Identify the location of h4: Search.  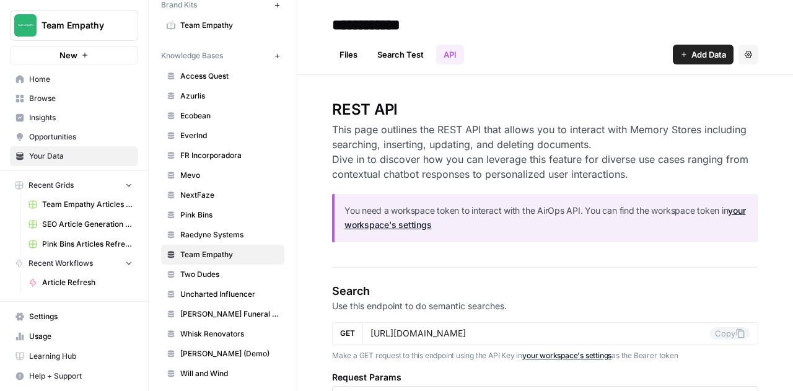
(545, 291).